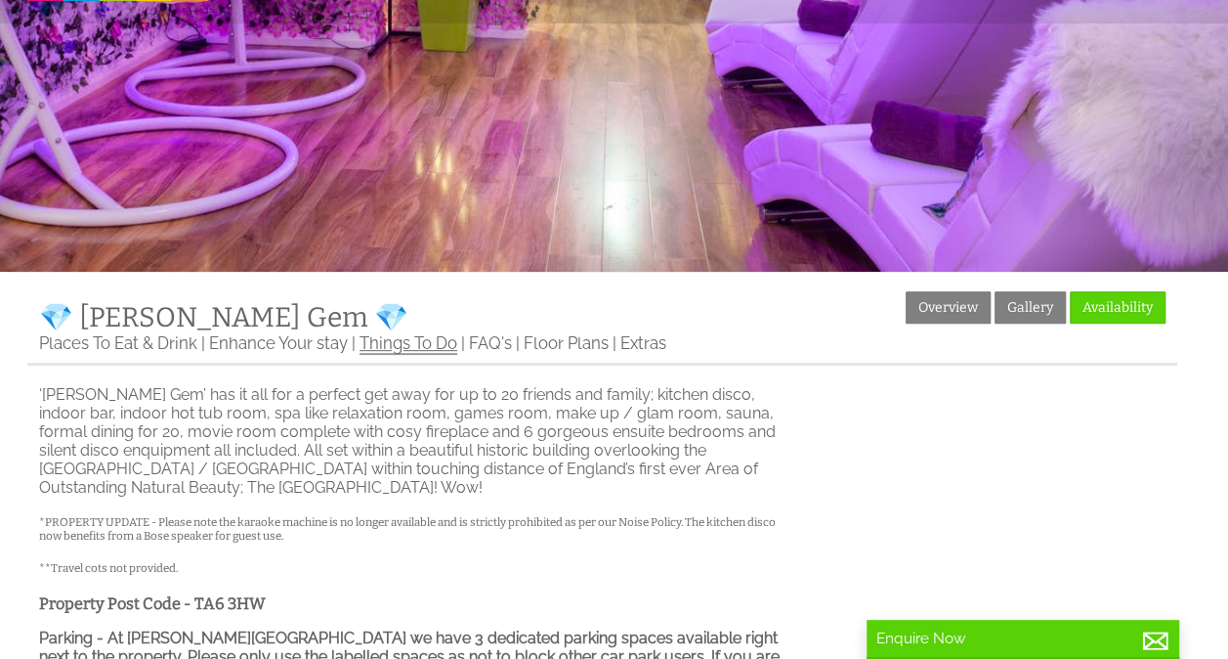 The width and height of the screenshot is (1228, 659). What do you see at coordinates (410, 529) in the screenshot?
I see `h5: *PROPERTY UPDATE - Please note the karaoke machine is no longer available and is strictly prohibi...` at bounding box center [410, 529].